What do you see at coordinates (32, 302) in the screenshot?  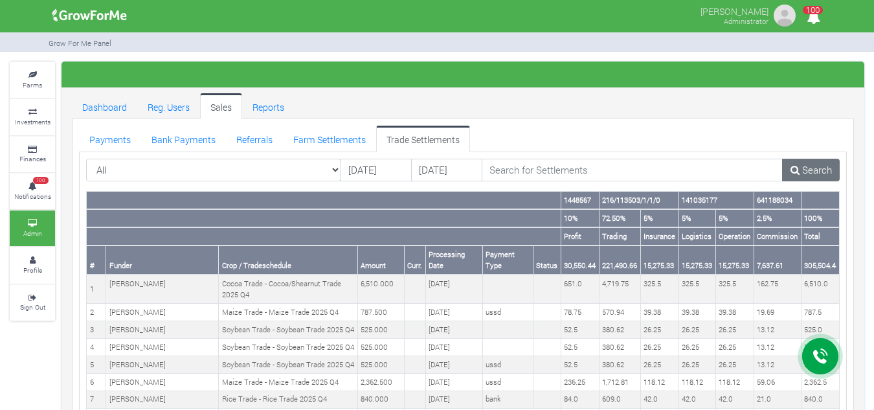 I see `a: Sign Out` at bounding box center [32, 302].